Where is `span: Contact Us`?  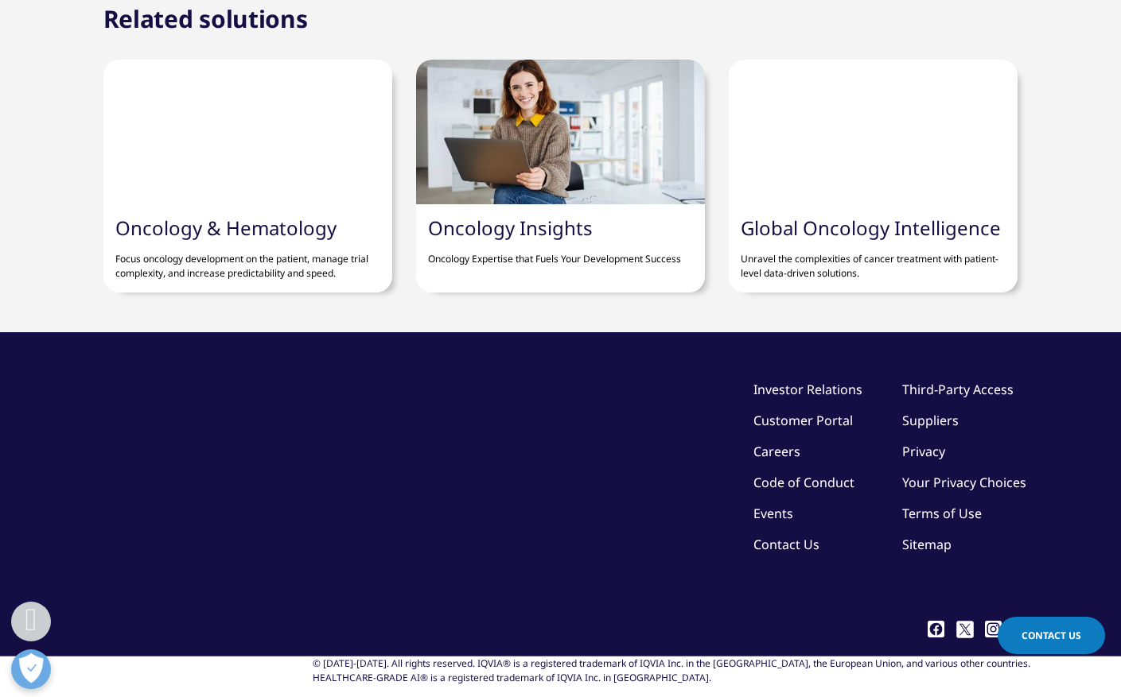 span: Contact Us is located at coordinates (1051, 635).